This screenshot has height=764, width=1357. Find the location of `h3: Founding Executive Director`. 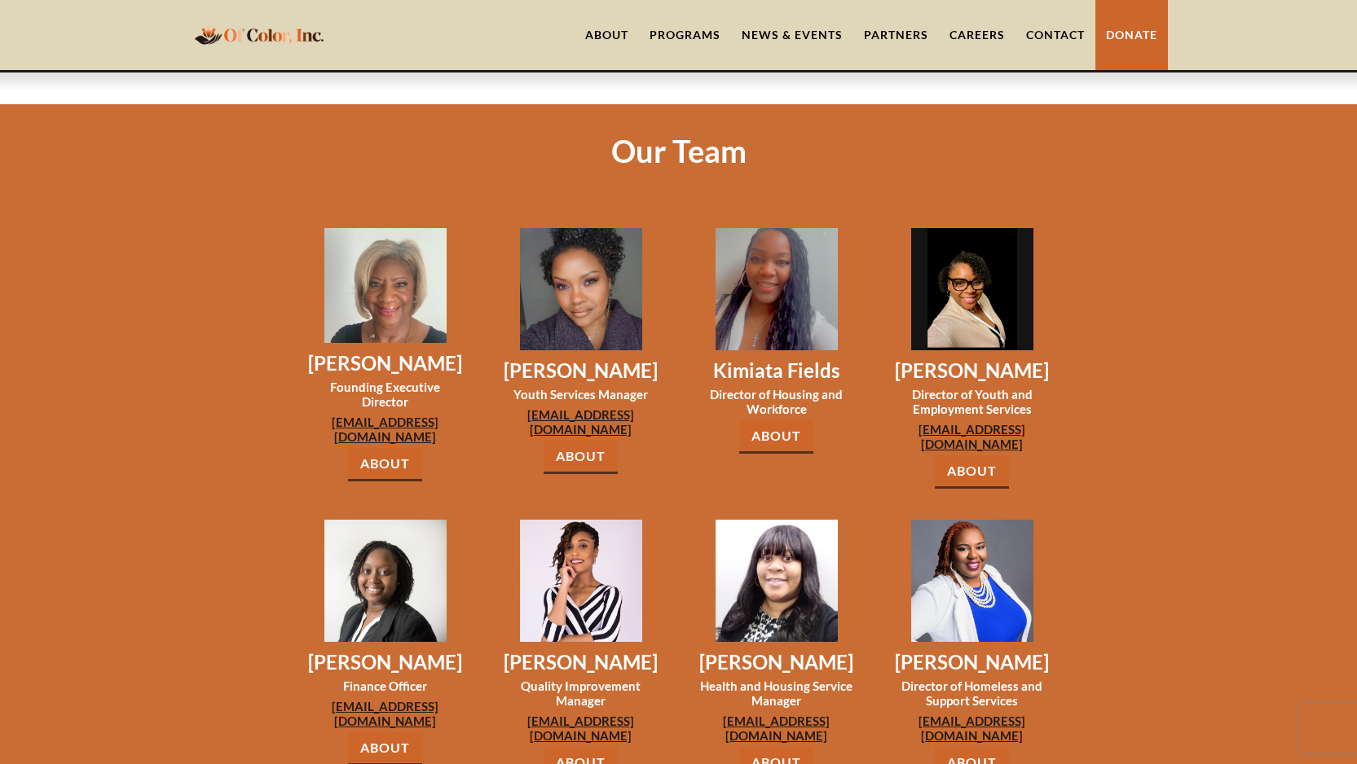

h3: Founding Executive Director is located at coordinates (385, 394).